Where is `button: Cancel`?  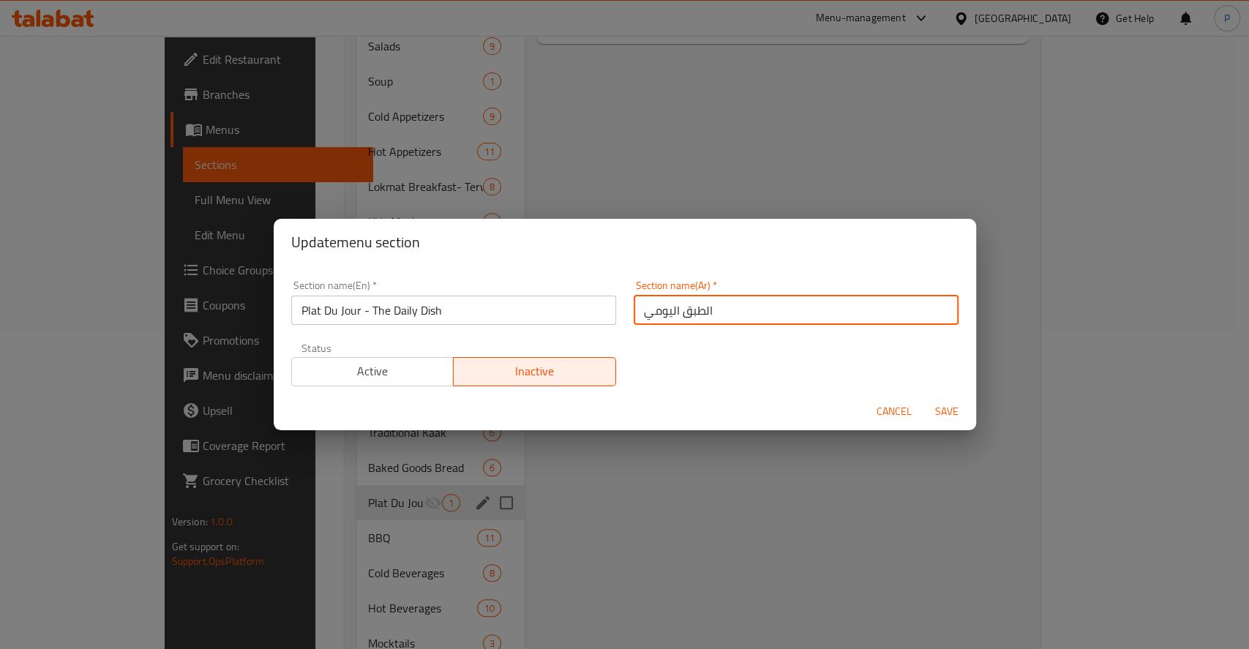 button: Cancel is located at coordinates (894, 411).